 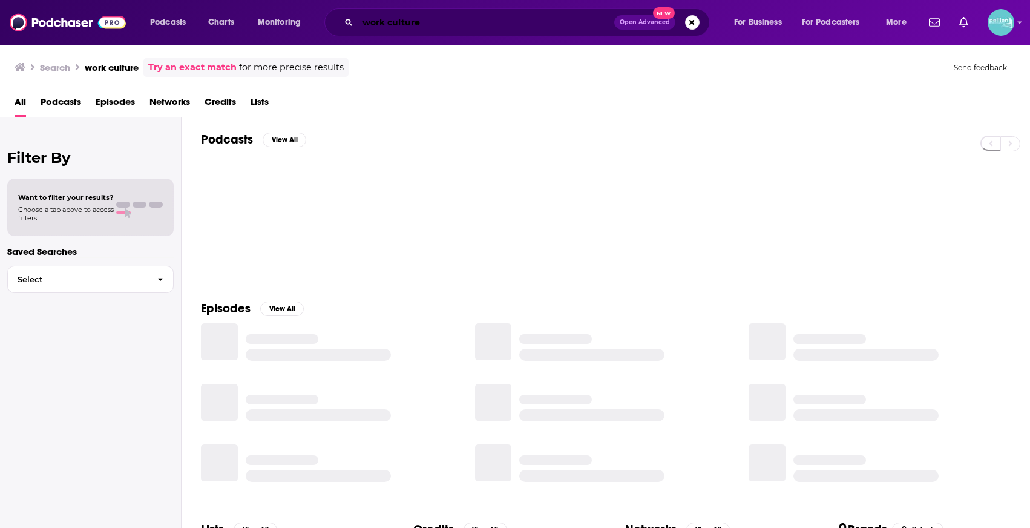 I want to click on button: Send feedback, so click(x=981, y=67).